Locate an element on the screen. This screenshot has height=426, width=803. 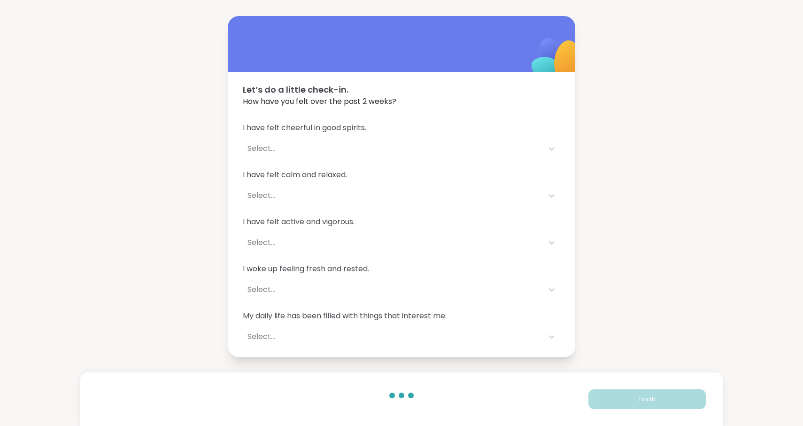
img: ShareWell Logomark is located at coordinates (556, 60).